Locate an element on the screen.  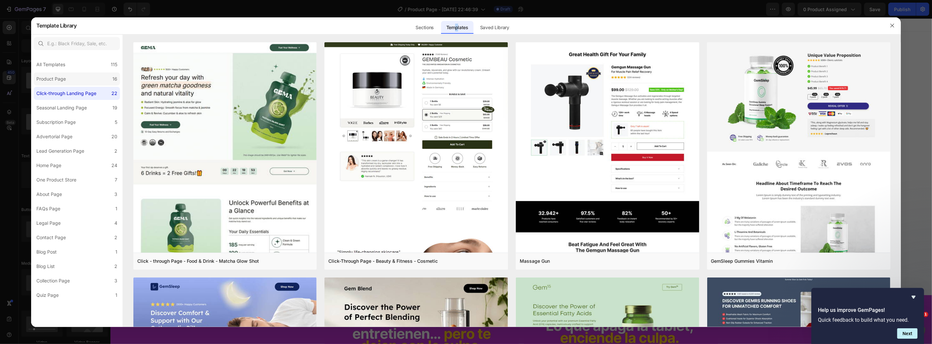
button: Hide survey is located at coordinates (914, 297).